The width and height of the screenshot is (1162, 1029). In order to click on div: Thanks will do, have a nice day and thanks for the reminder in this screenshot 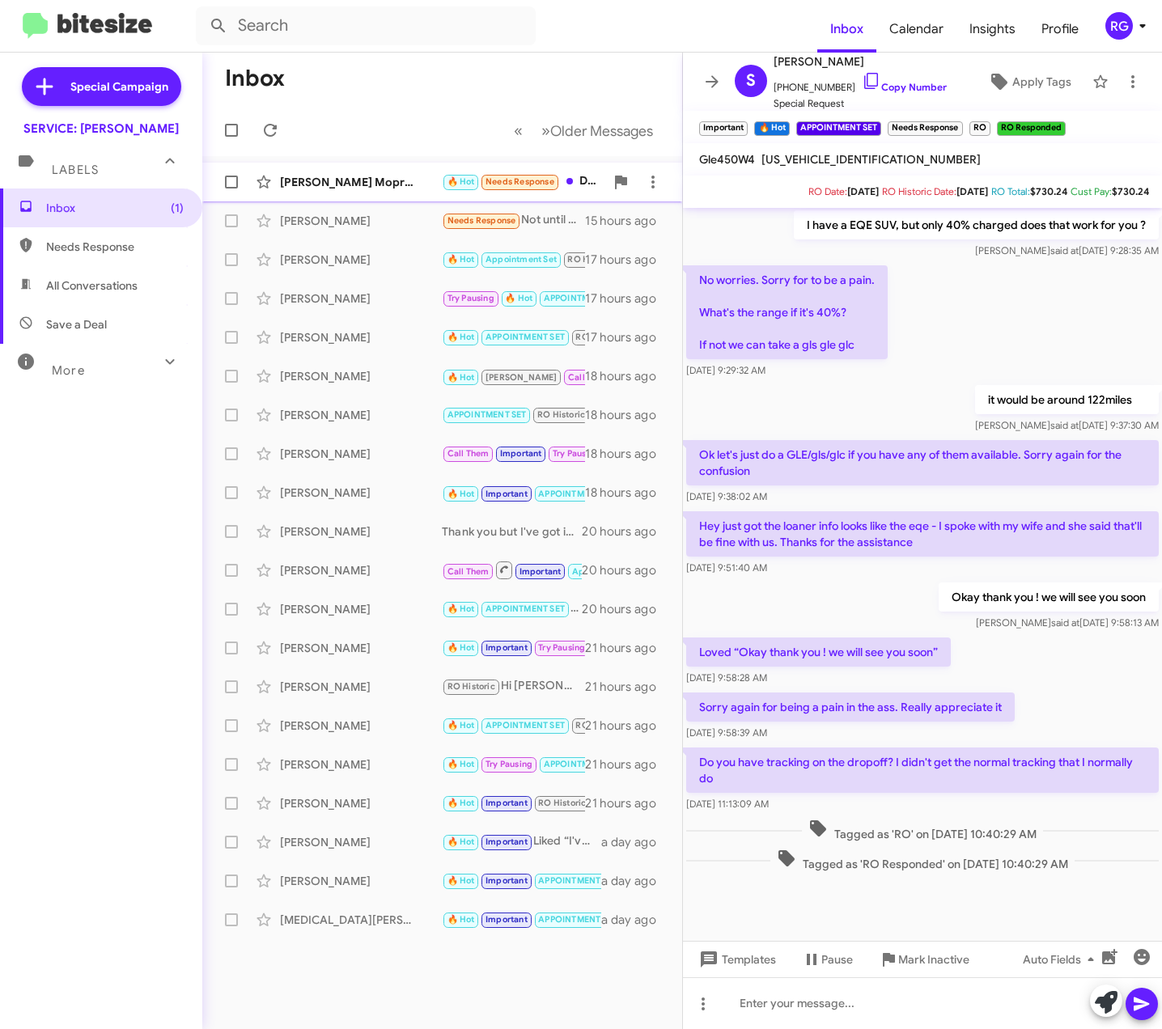, I will do `click(513, 764)`.